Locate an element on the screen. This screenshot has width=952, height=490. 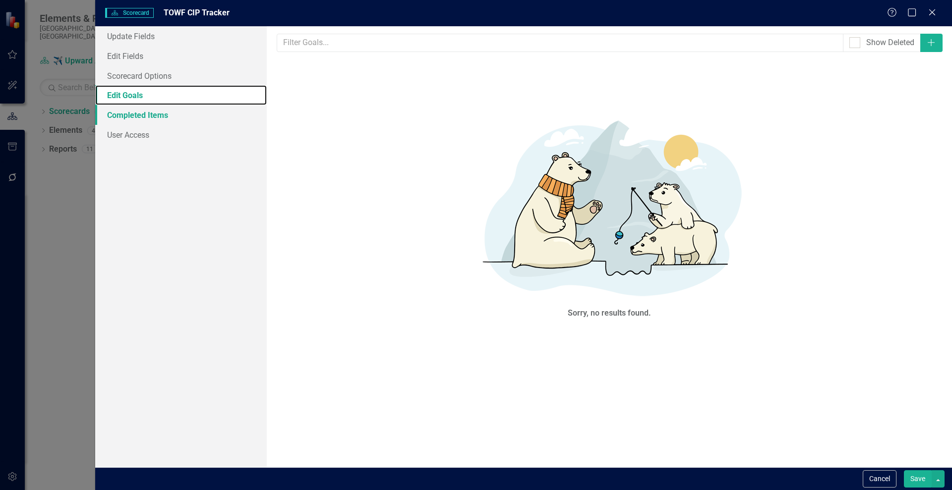
a: User Access is located at coordinates (181, 135).